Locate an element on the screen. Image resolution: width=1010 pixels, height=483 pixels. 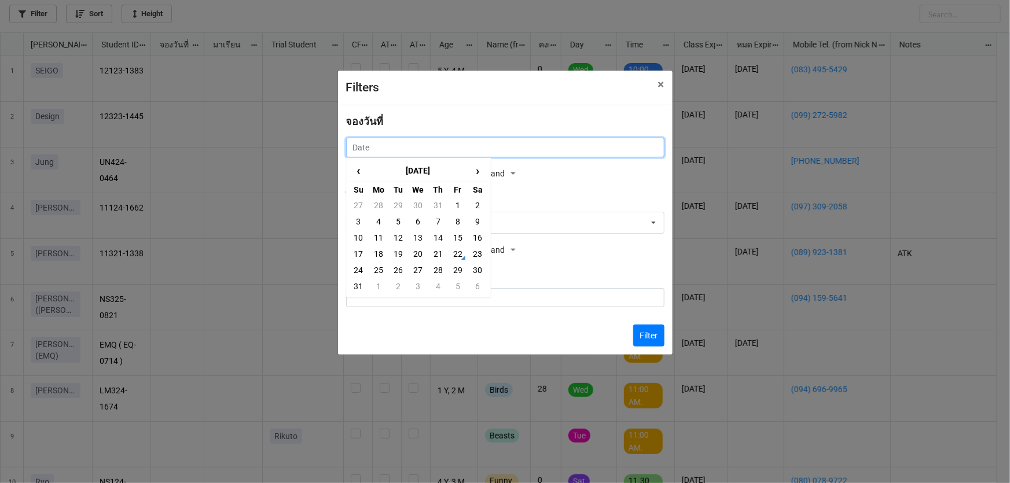
td: 10 is located at coordinates (359, 238).